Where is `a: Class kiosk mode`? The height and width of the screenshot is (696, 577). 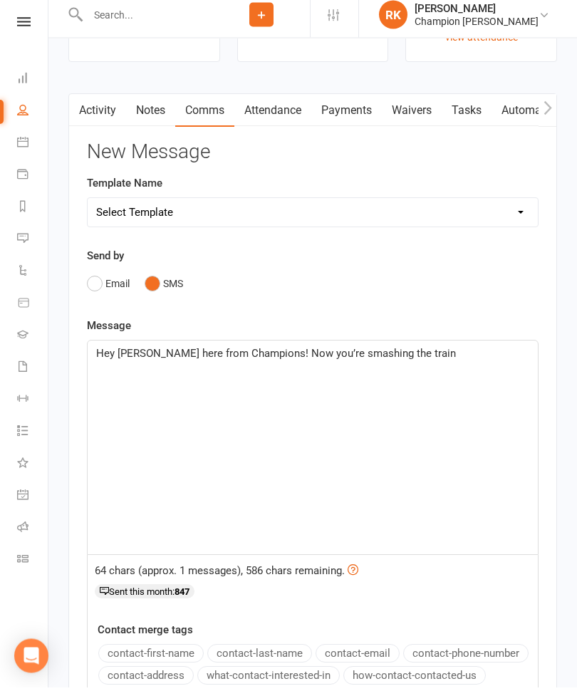 a: Class kiosk mode is located at coordinates (33, 569).